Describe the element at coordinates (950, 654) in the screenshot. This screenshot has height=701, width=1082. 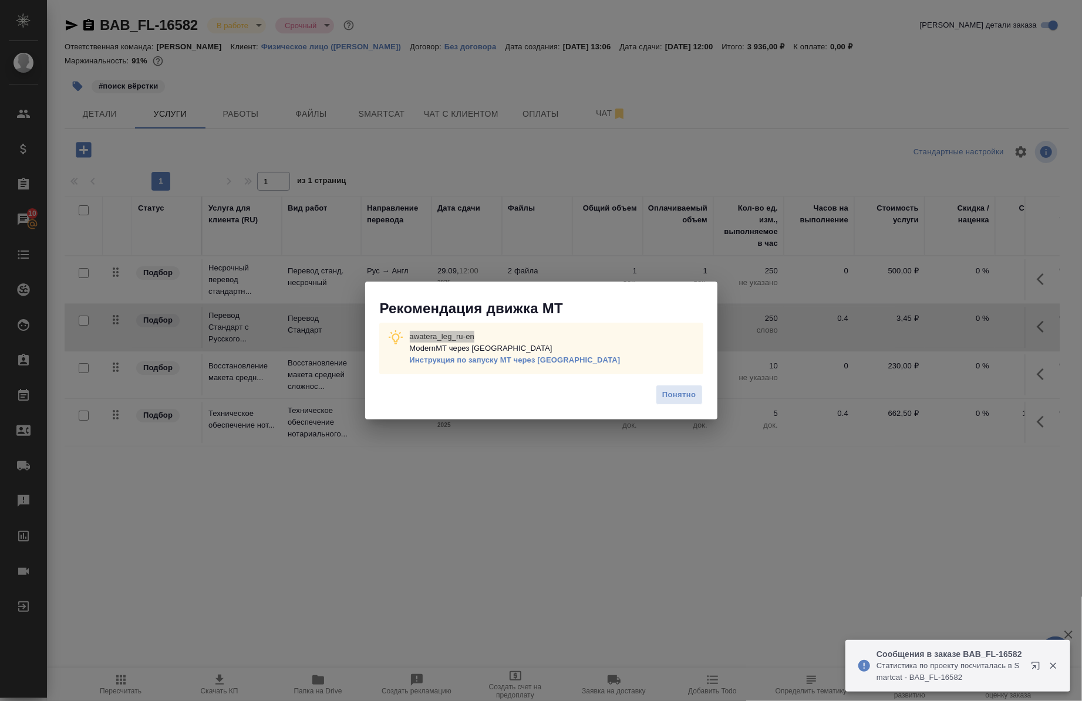
I see `p: Сообщения в заказе BAB_FL-16582` at that location.